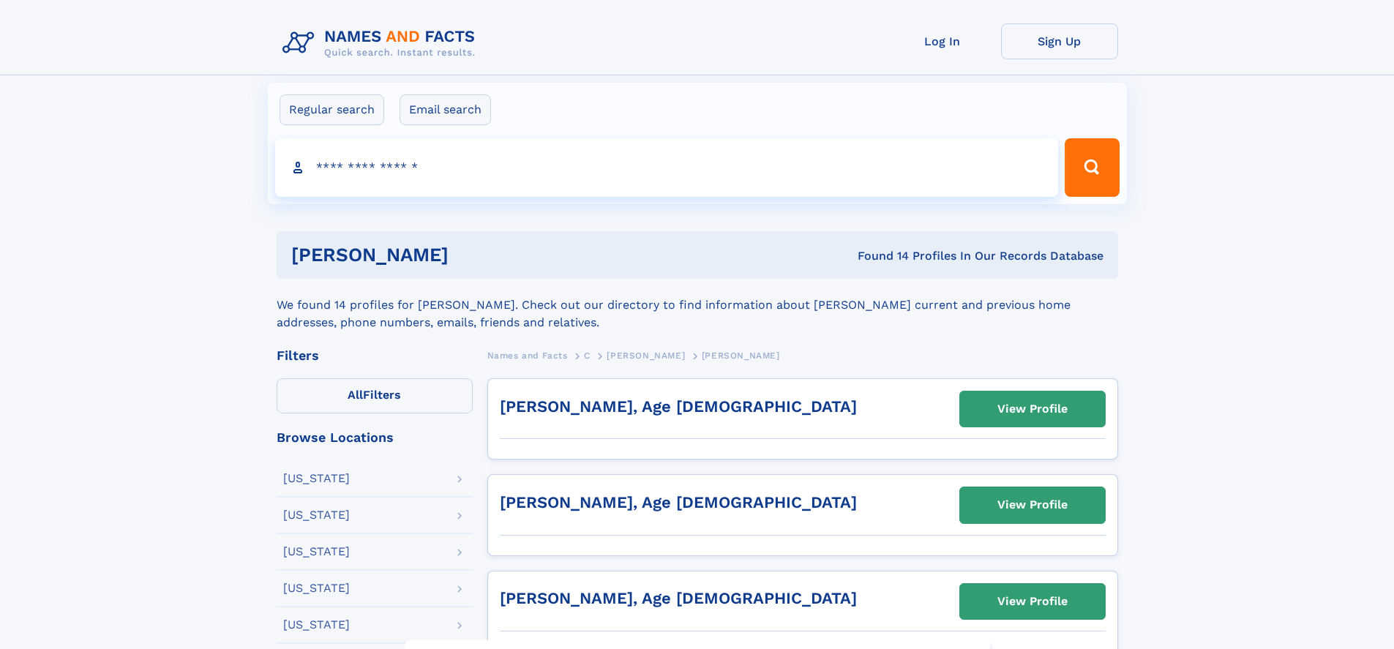 This screenshot has width=1394, height=649. I want to click on div: Filters, so click(375, 356).